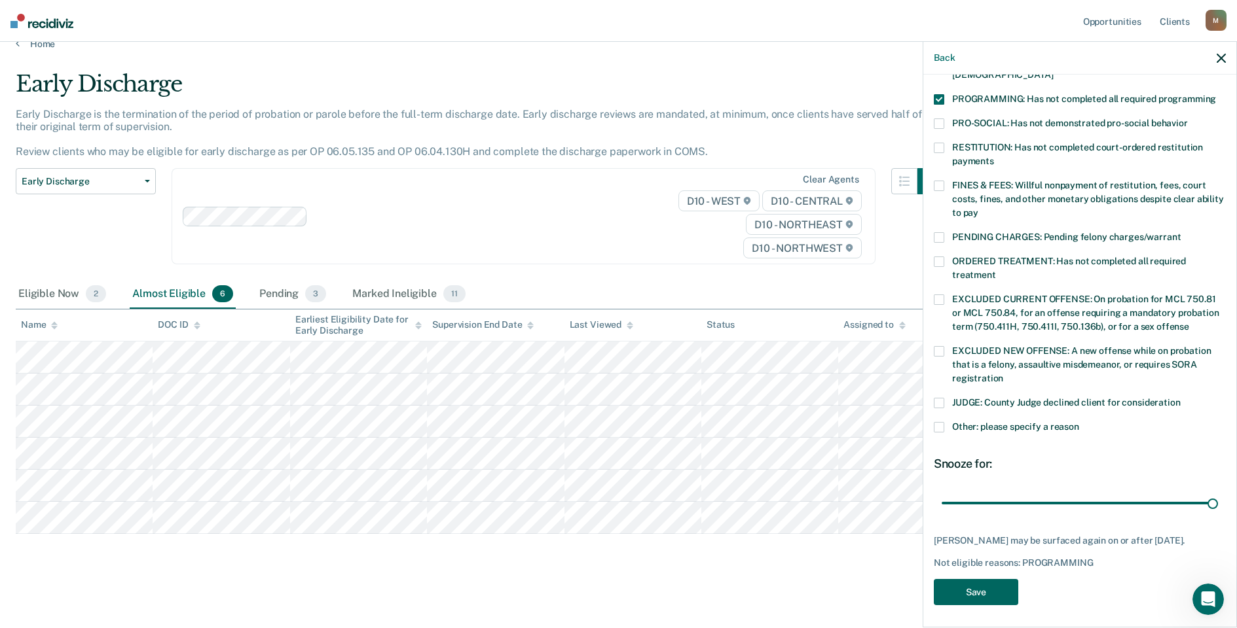 The width and height of the screenshot is (1237, 628). I want to click on div: Clear agents, so click(830, 179).